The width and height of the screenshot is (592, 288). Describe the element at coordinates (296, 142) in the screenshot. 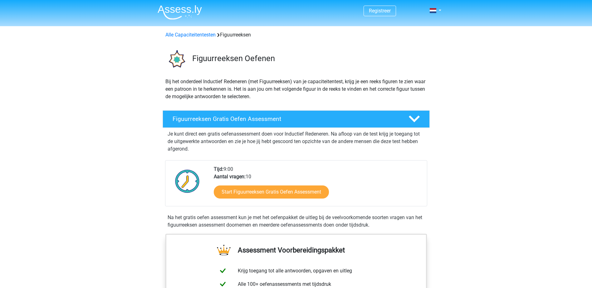

I see `p: Je kunt direct een gratis oefenassessment doen voor Inductief Redeneren. Na afloop van de test kr...` at that location.